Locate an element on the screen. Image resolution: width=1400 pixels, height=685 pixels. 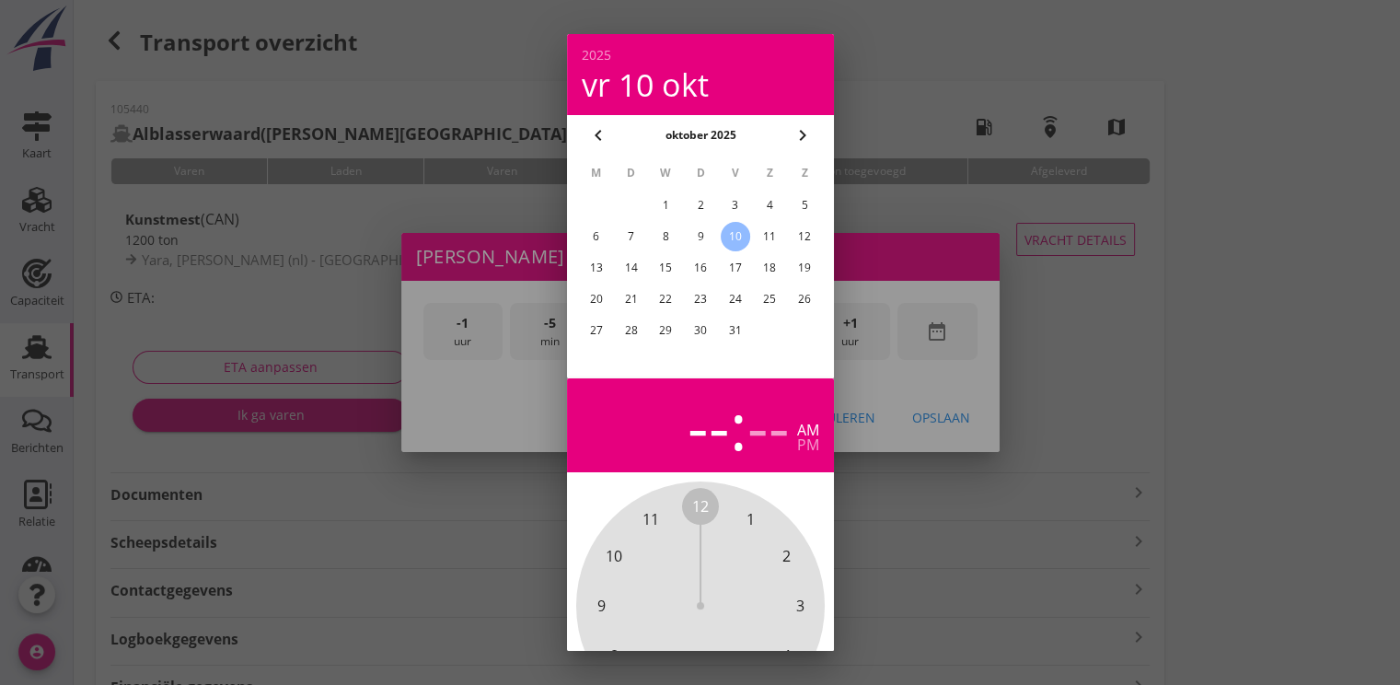
button: 1 is located at coordinates (665, 205).